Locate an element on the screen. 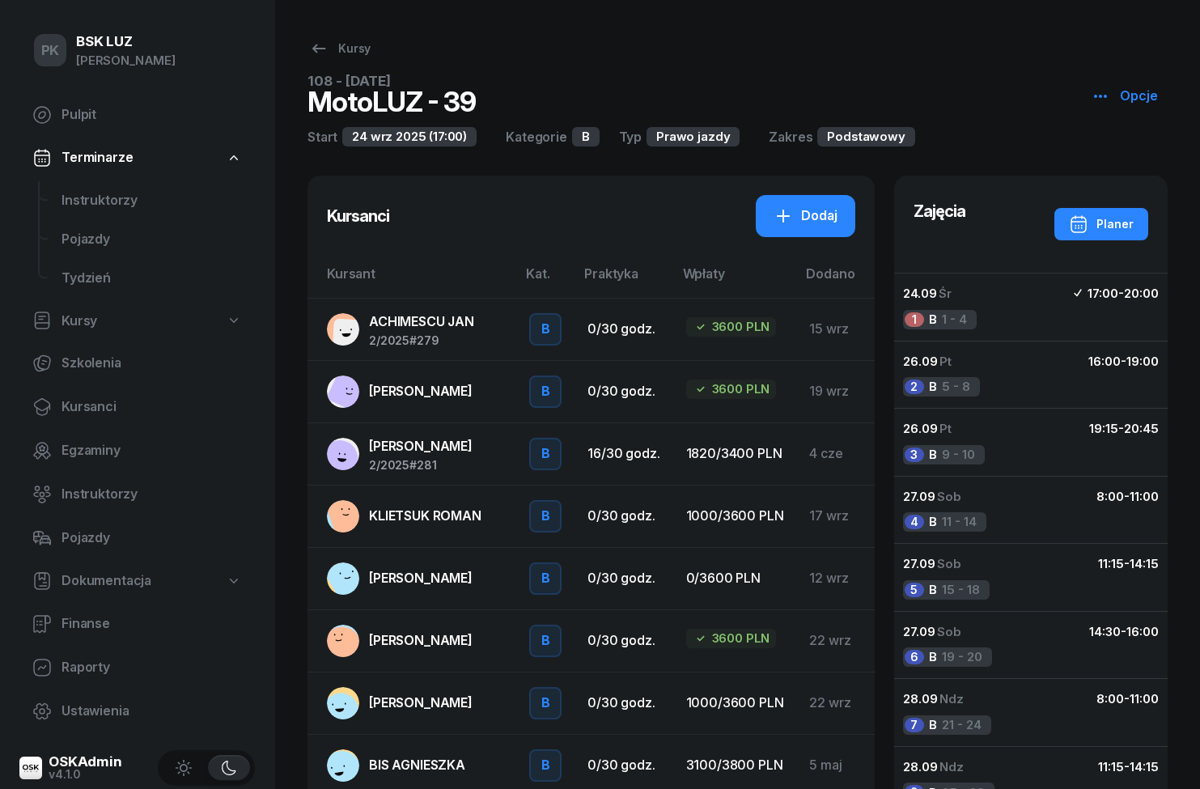 This screenshot has height=789, width=1200. img: logo-xs@2x.png is located at coordinates (31, 768).